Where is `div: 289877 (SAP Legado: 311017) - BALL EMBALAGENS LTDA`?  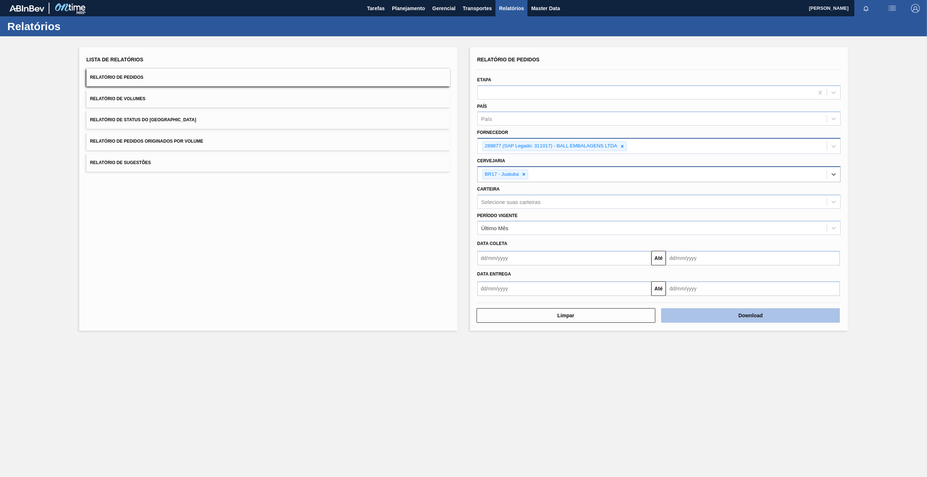
div: 289877 (SAP Legado: 311017) - BALL EMBALAGENS LTDA is located at coordinates (550, 146).